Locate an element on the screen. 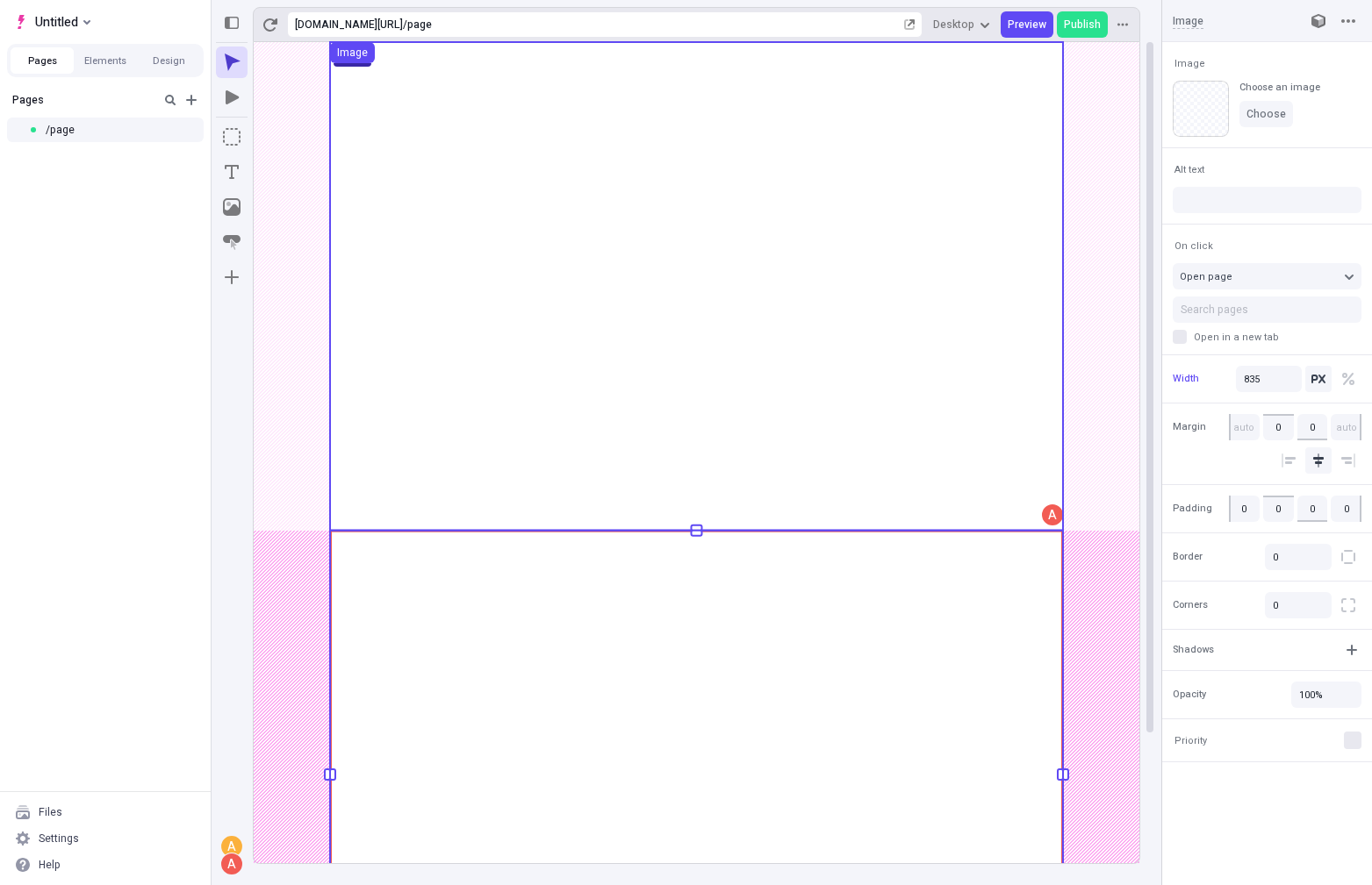 The height and width of the screenshot is (885, 1372). span: Border is located at coordinates (1188, 557).